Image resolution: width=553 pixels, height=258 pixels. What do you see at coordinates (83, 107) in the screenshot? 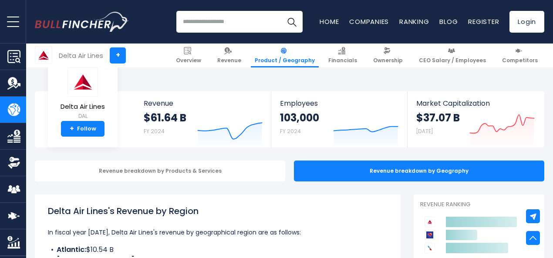
I see `span: Delta Air Lines` at bounding box center [83, 107].